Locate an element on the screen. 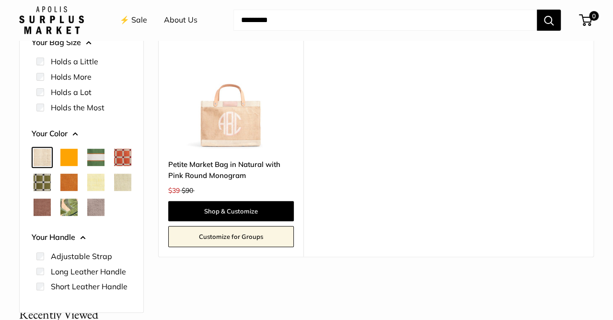 The width and height of the screenshot is (613, 320). a: Shop & Customize is located at coordinates (231, 211).